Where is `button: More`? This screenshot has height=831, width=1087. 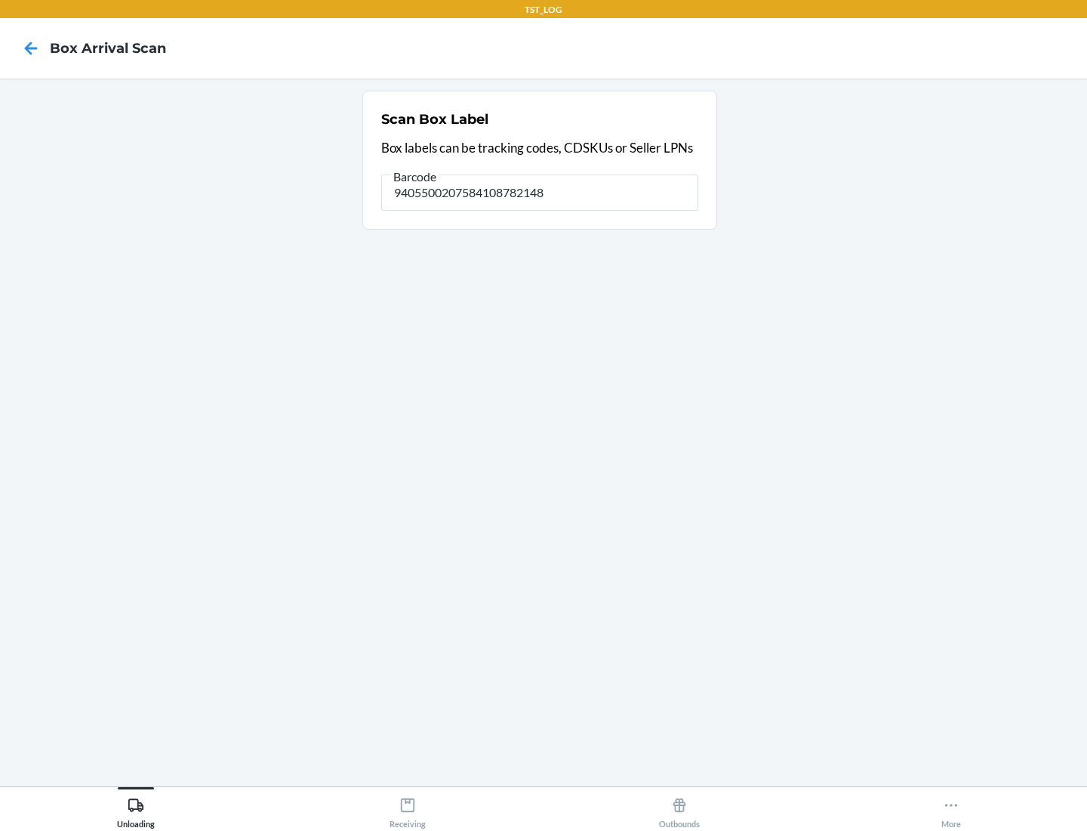
button: More is located at coordinates (951, 807).